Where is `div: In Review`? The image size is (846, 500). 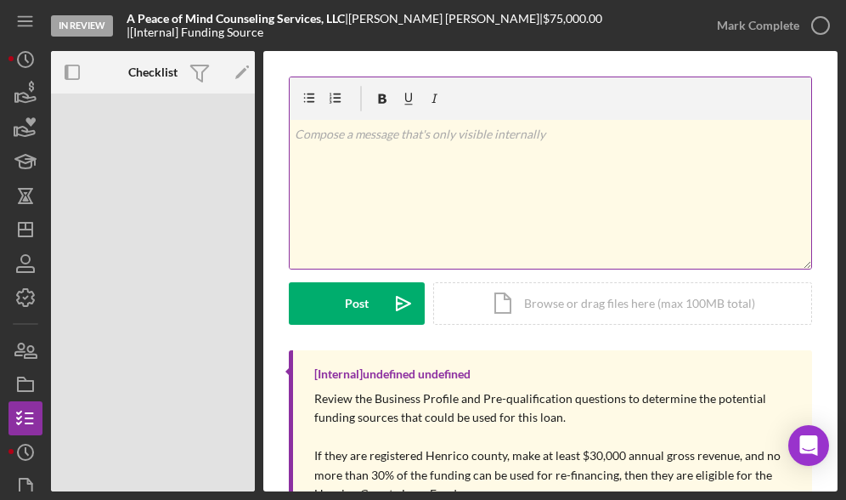
div: In Review is located at coordinates (82, 25).